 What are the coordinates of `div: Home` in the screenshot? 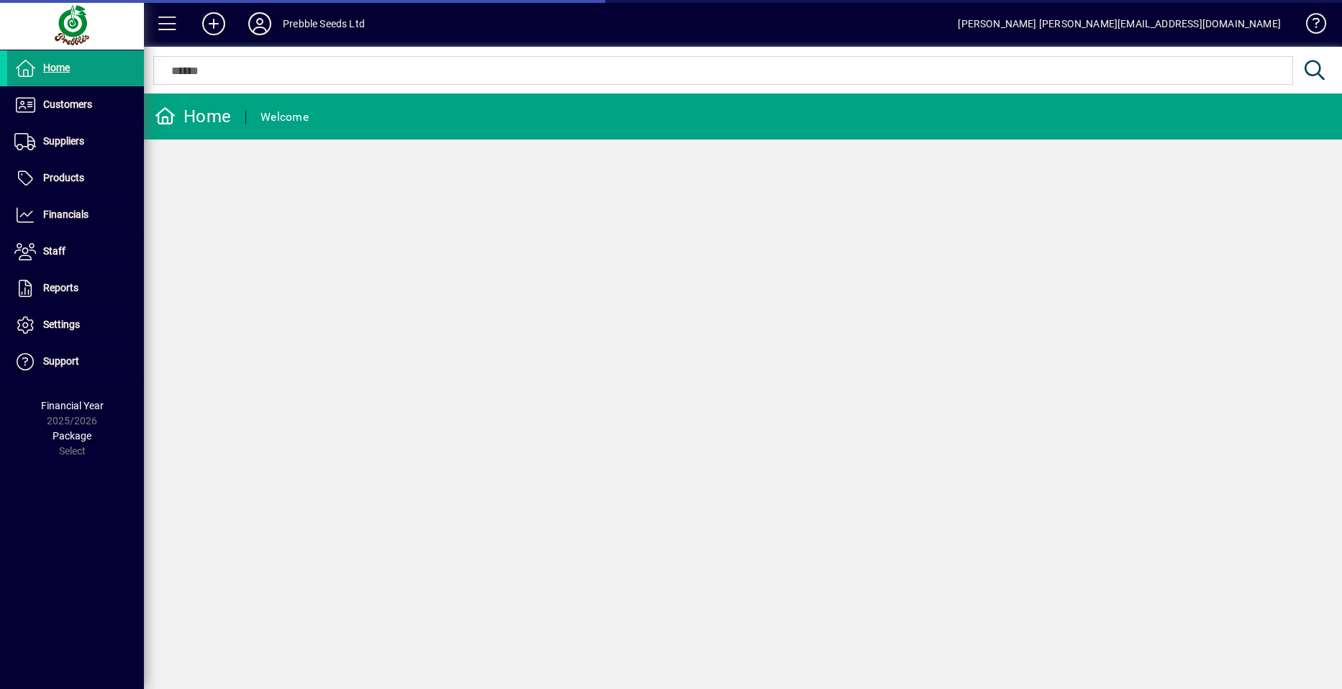 It's located at (193, 117).